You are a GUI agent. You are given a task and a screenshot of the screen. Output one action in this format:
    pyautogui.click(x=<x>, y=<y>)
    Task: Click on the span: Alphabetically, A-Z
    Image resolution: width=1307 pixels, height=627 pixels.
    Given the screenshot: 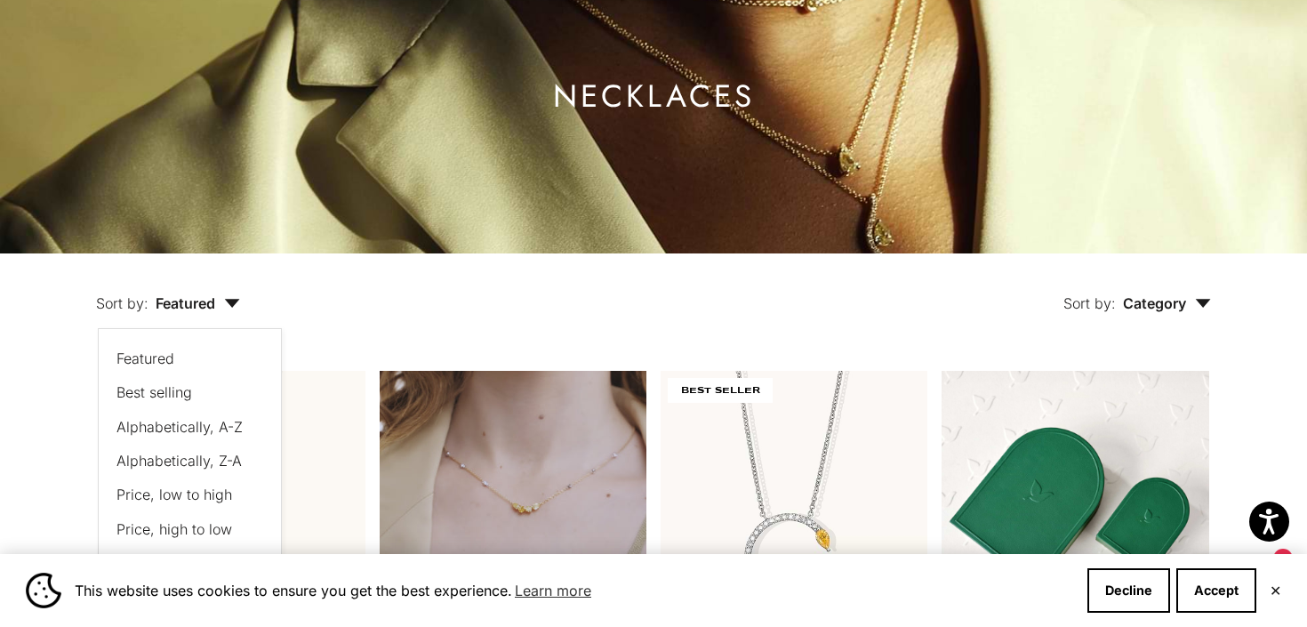 What is the action you would take?
    pyautogui.click(x=180, y=427)
    